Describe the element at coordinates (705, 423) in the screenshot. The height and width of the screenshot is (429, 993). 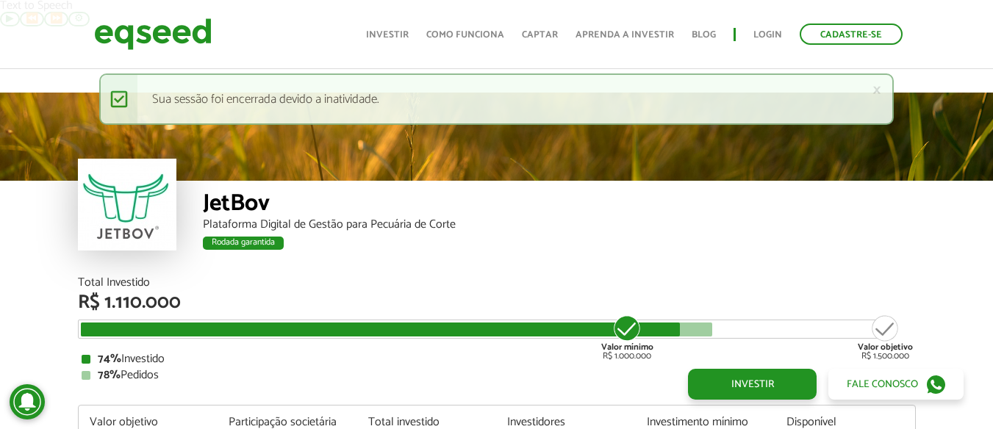
I see `div: Investimento mínimo` at that location.